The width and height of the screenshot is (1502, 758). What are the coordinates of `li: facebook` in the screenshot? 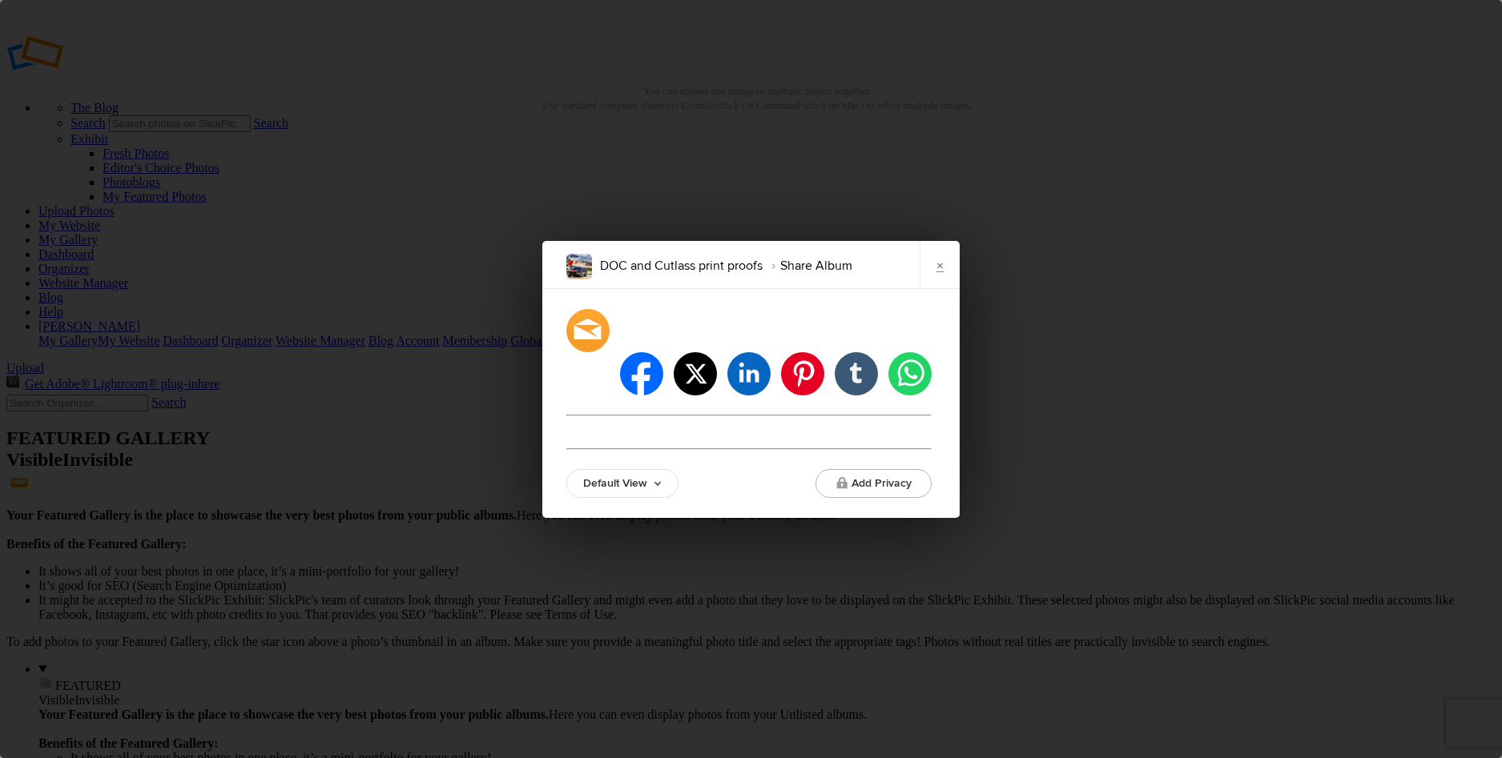 It's located at (642, 374).